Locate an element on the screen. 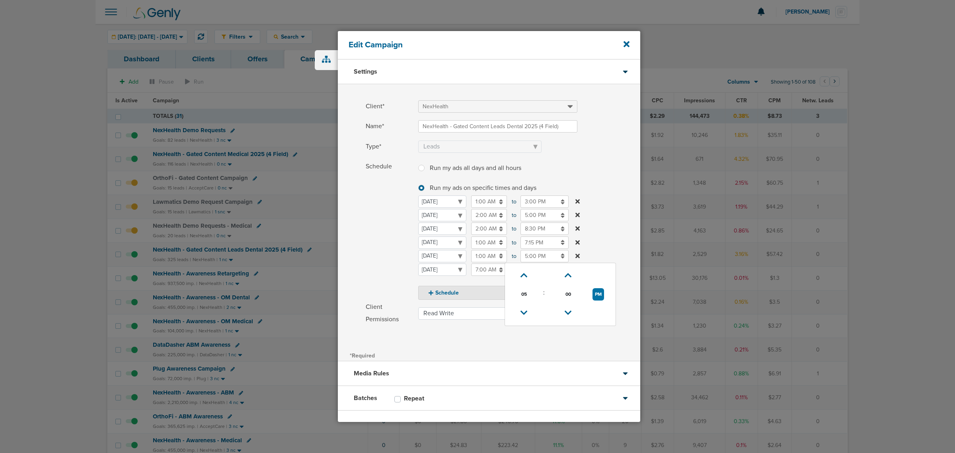 The image size is (955, 453). span: Run my ads on specific times and days is located at coordinates (483, 188).